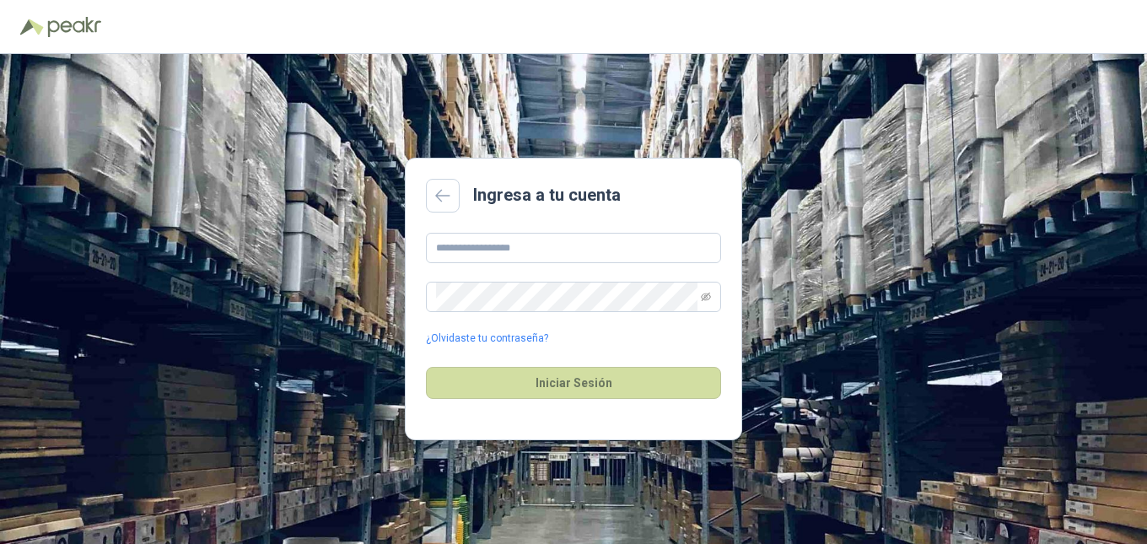 Image resolution: width=1147 pixels, height=544 pixels. Describe the element at coordinates (32, 27) in the screenshot. I see `img: Logo` at that location.